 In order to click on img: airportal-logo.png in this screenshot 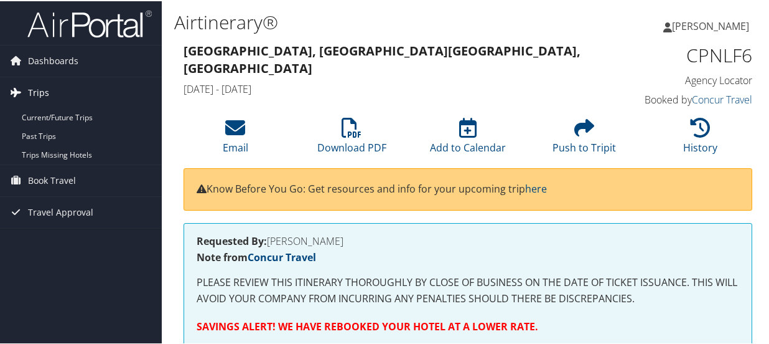, I will do `click(90, 22)`.